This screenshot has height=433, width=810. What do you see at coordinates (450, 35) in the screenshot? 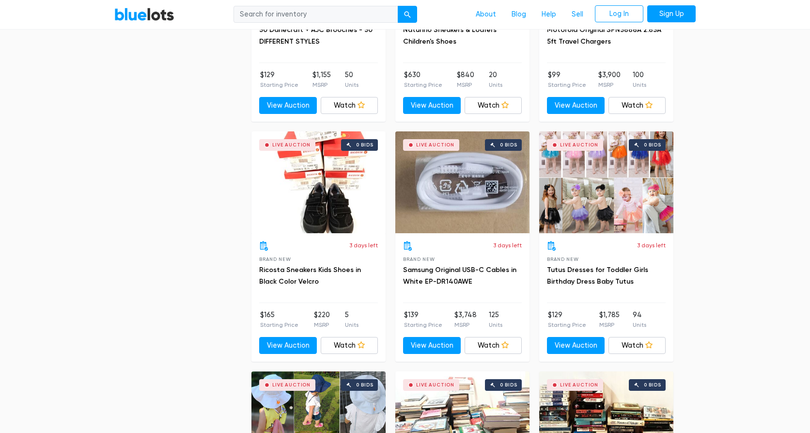
I see `a: Naturino Sneakers & Loafers Children's Shoes` at bounding box center [450, 35].